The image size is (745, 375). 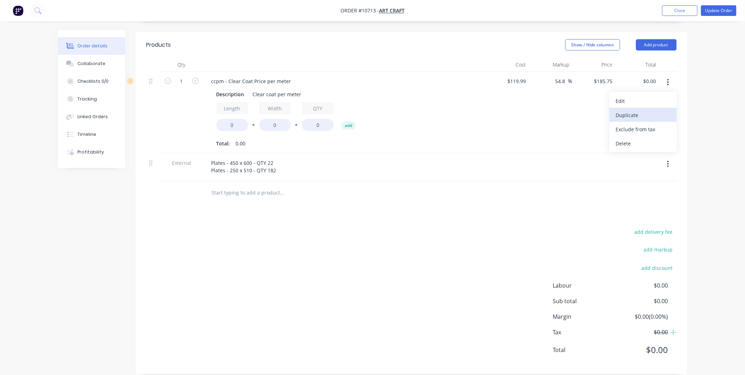 I want to click on input: Start typing to add a product..., so click(x=282, y=193).